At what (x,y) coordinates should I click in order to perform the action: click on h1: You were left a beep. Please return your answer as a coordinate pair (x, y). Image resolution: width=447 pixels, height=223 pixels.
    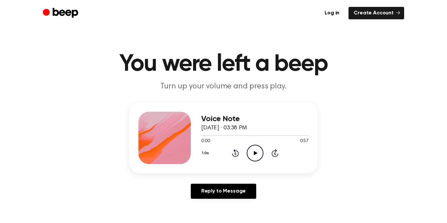
    Looking at the image, I should click on (224, 64).